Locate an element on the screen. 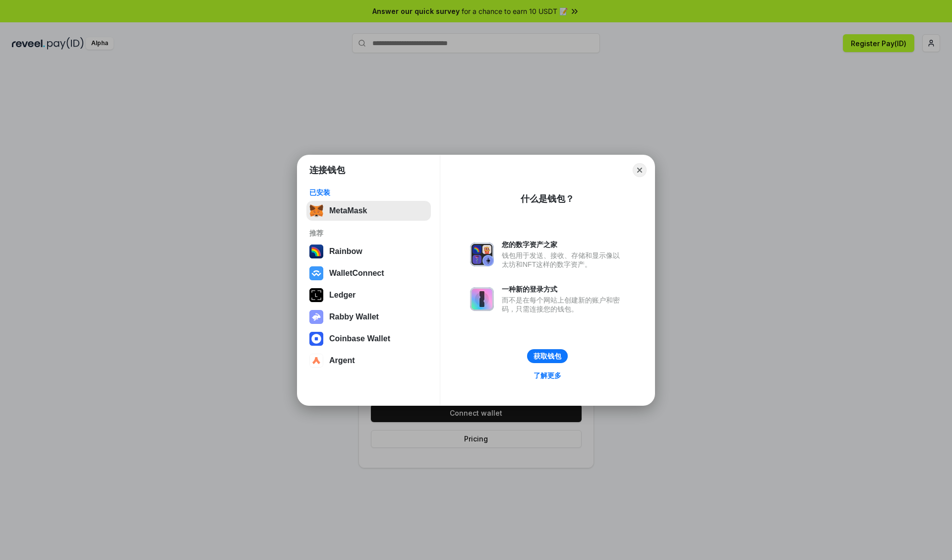 This screenshot has height=560, width=952. div: 什么是钱包？ is located at coordinates (548, 199).